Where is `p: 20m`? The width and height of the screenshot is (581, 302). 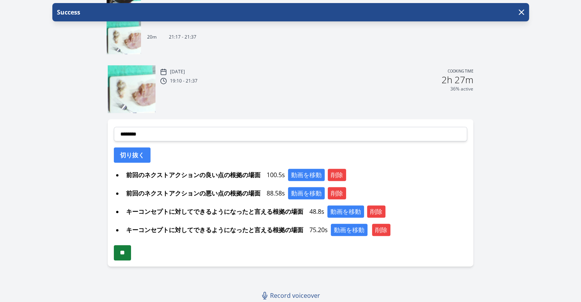 p: 20m is located at coordinates (152, 37).